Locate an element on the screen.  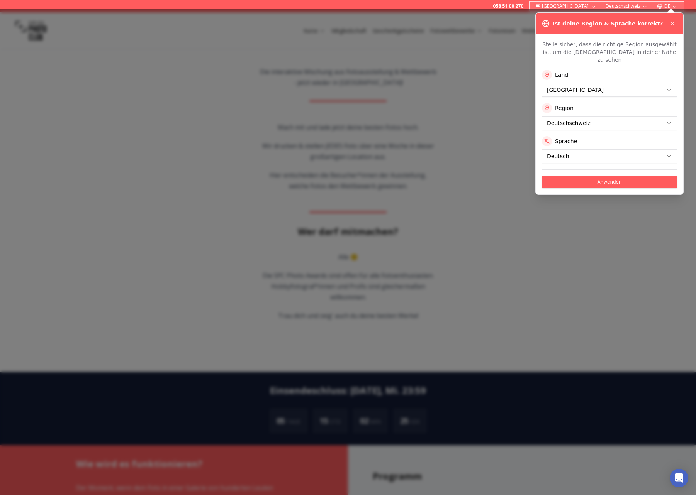
div: Open Intercom Messenger is located at coordinates (679, 478).